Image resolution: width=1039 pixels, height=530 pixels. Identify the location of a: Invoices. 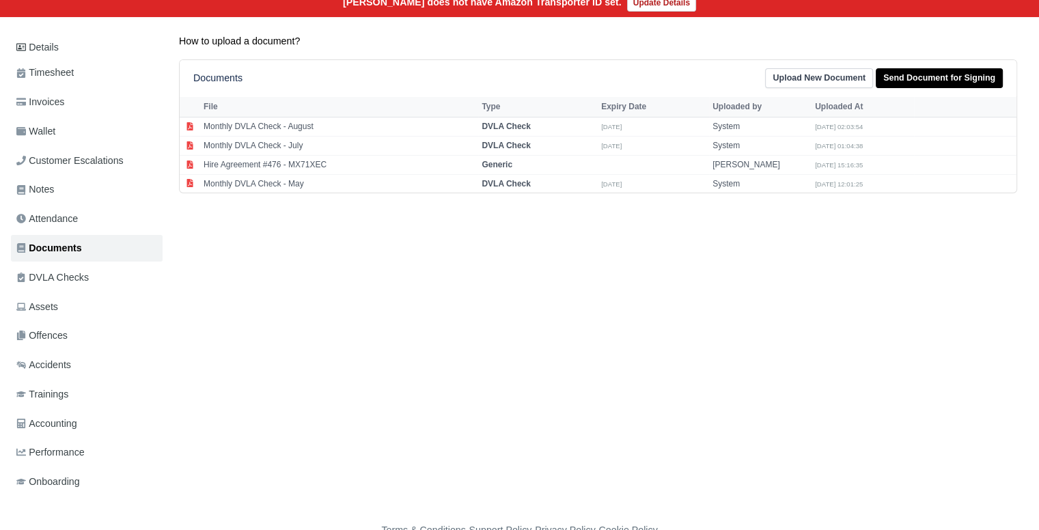
(87, 102).